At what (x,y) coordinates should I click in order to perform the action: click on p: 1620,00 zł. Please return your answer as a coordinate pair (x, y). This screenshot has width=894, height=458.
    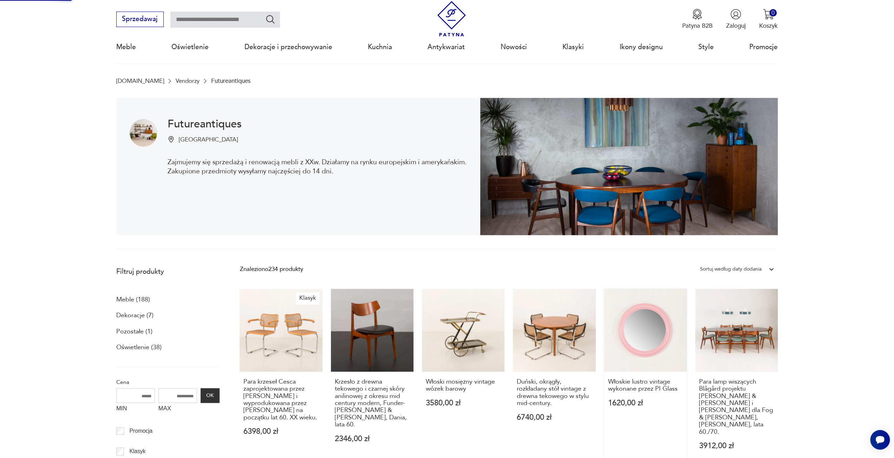
    Looking at the image, I should click on (645, 403).